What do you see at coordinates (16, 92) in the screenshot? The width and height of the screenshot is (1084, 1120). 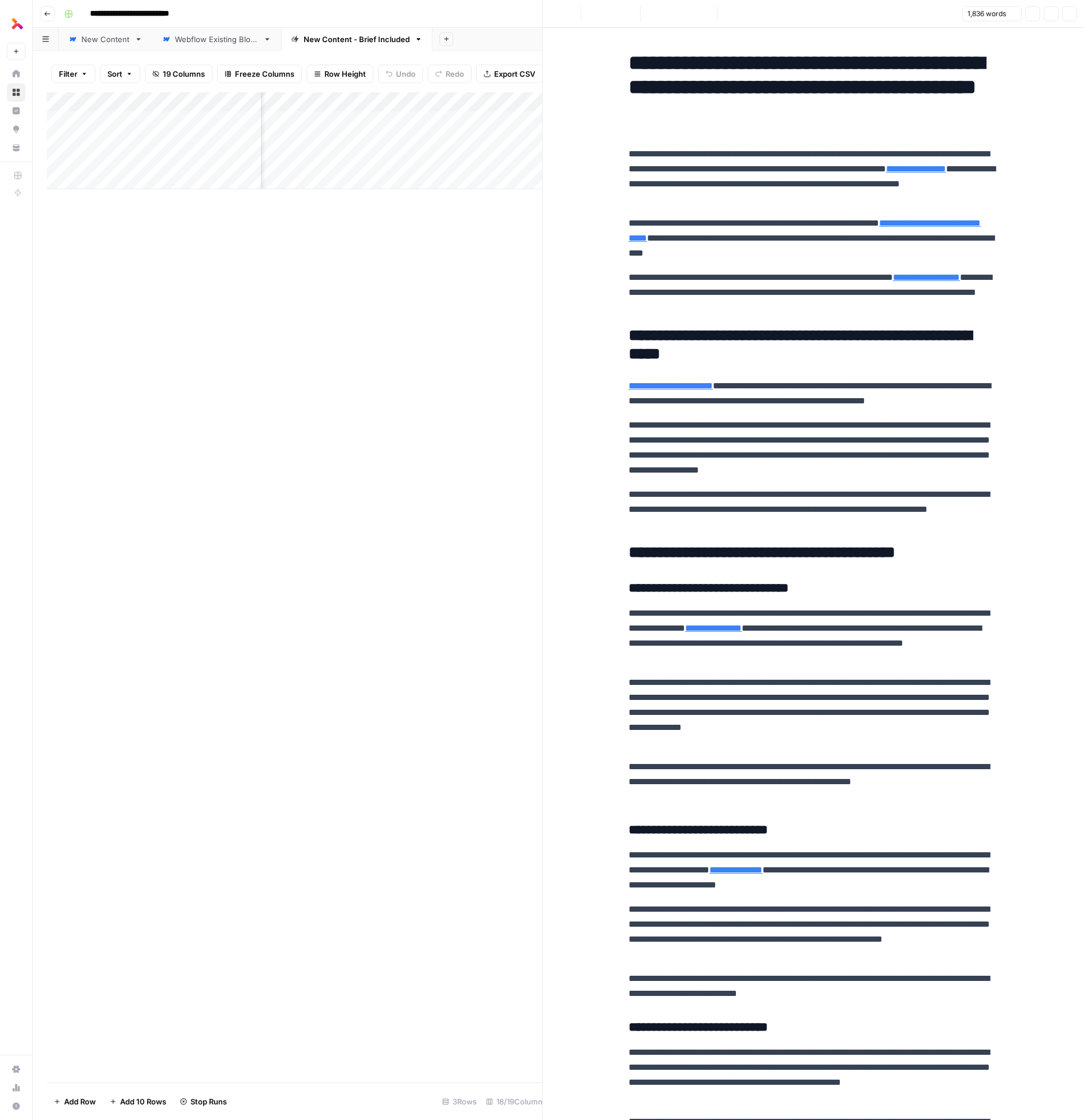 I see `a: Browse` at bounding box center [16, 92].